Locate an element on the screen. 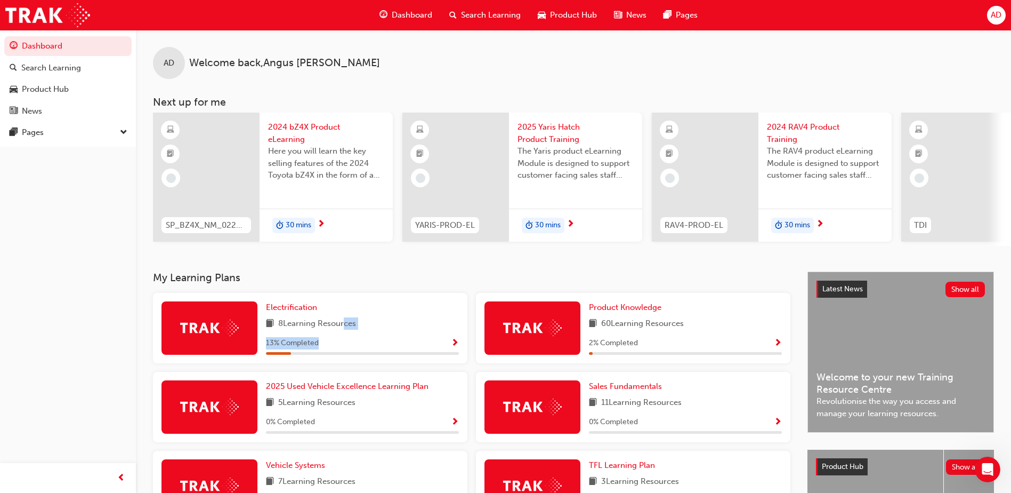 The image size is (1011, 493). a: car-iconProduct Hub is located at coordinates (567, 15).